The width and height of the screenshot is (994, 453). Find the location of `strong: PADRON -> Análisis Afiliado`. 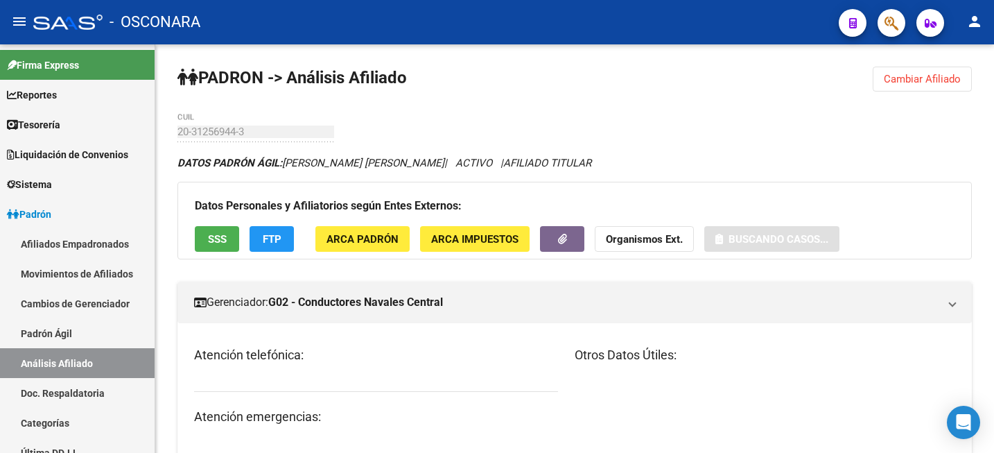

strong: PADRON -> Análisis Afiliado is located at coordinates (292, 78).